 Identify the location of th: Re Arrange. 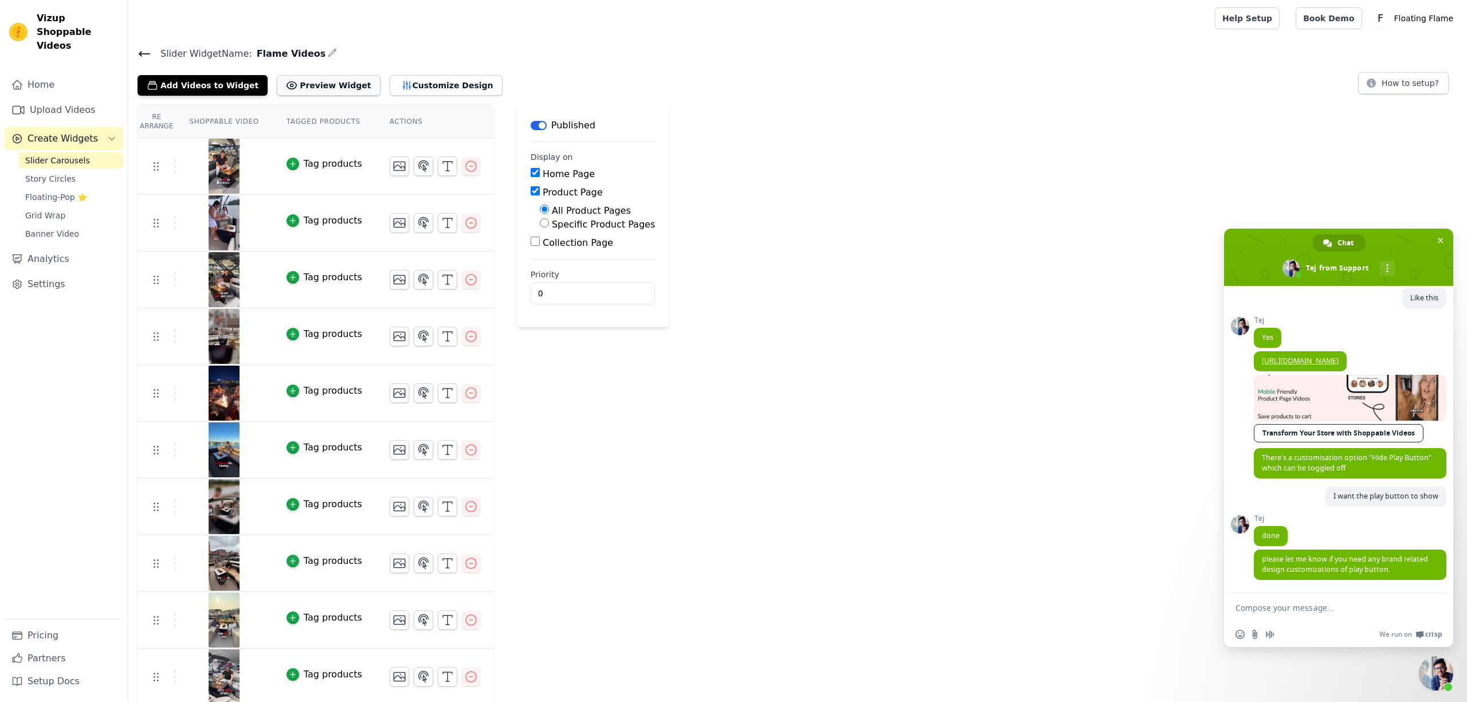
(156, 121).